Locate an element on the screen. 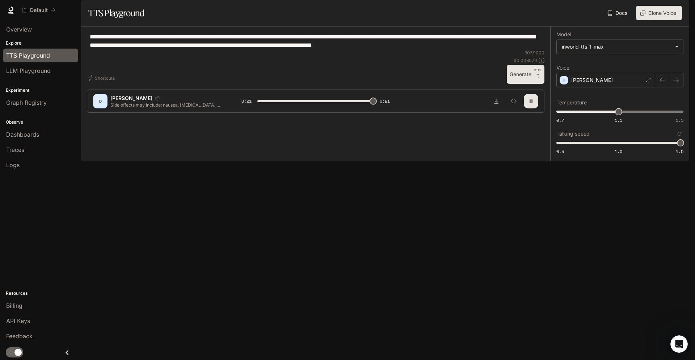 This screenshot has height=360, width=695. button: All workspaces is located at coordinates (39, 10).